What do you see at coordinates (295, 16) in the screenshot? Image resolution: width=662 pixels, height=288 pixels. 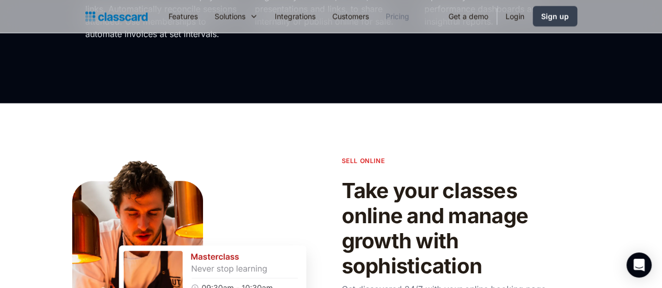 I see `a: Integrations` at bounding box center [295, 16].